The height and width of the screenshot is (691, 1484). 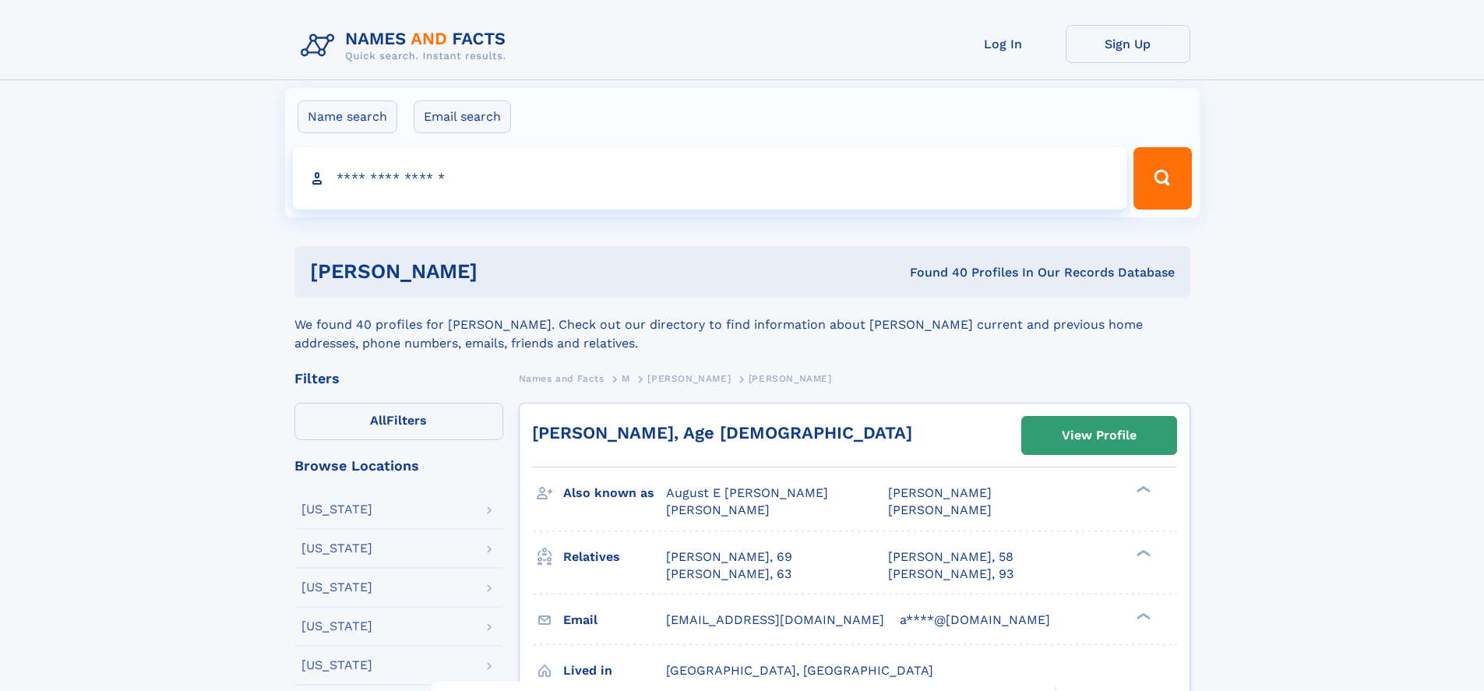 What do you see at coordinates (625, 378) in the screenshot?
I see `a: M` at bounding box center [625, 378].